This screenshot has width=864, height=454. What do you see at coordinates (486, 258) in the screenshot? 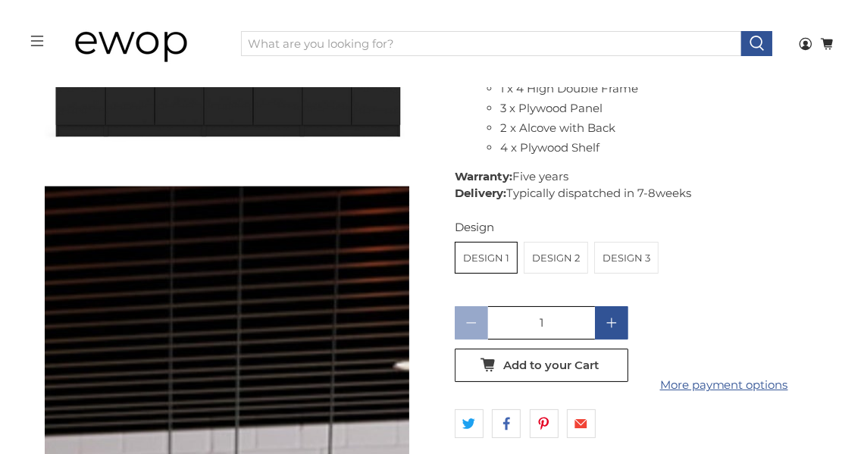
I see `label: Design 1` at bounding box center [486, 258].